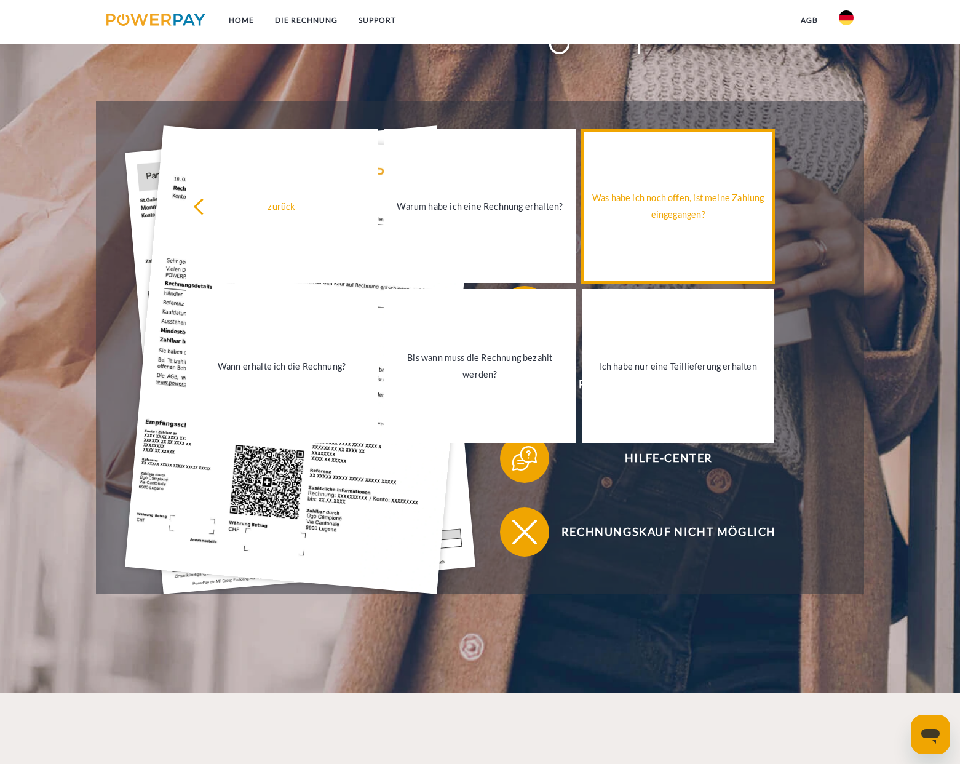 The height and width of the screenshot is (764, 960). Describe the element at coordinates (678, 206) in the screenshot. I see `div: Was habe ich noch offen, ist meine Zahlung eingegangen?` at that location.